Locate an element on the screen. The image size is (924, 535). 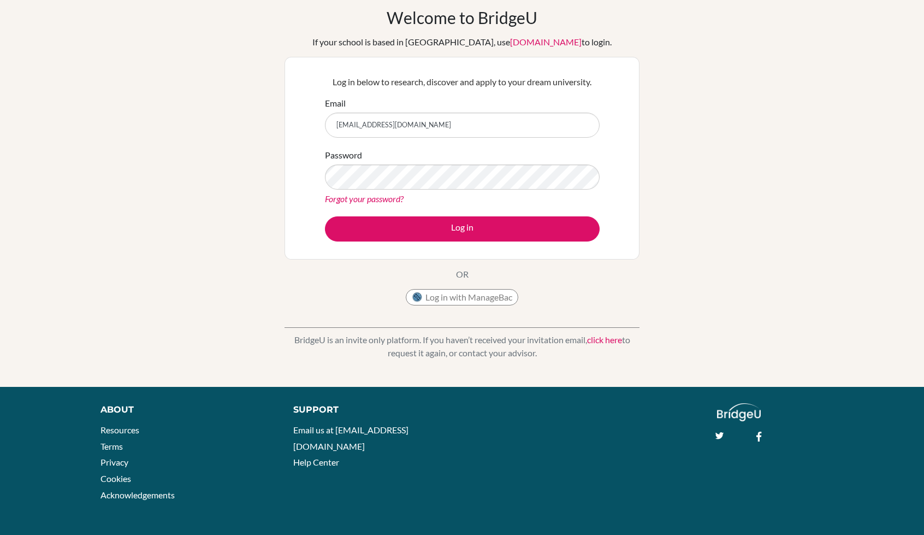
a: Resources is located at coordinates (120, 429).